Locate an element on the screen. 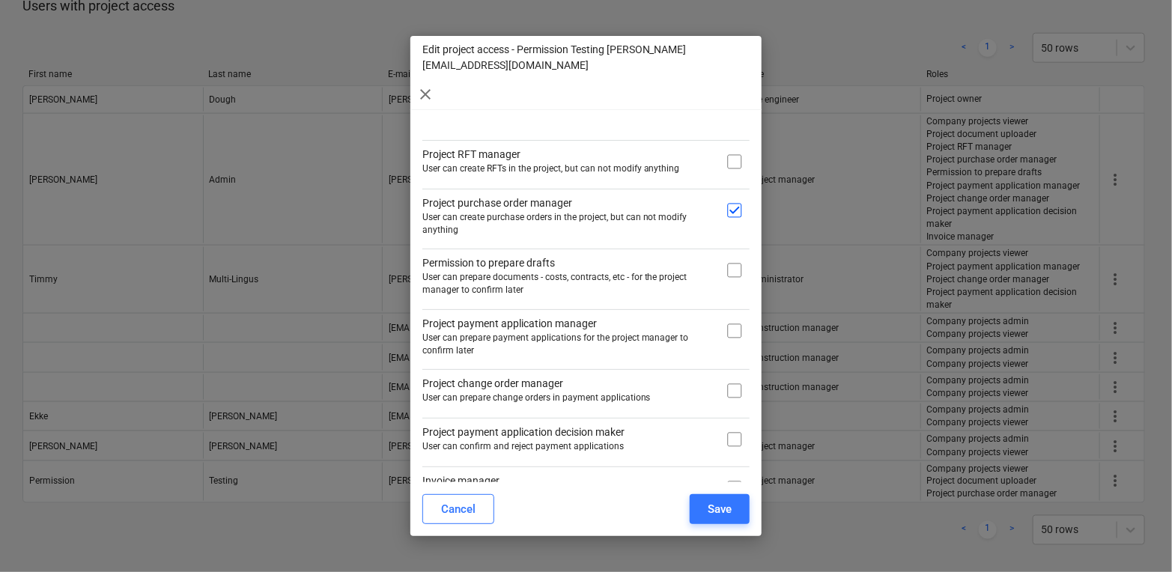 The width and height of the screenshot is (1172, 572). p: Permission to prepare drafts is located at coordinates (568, 263).